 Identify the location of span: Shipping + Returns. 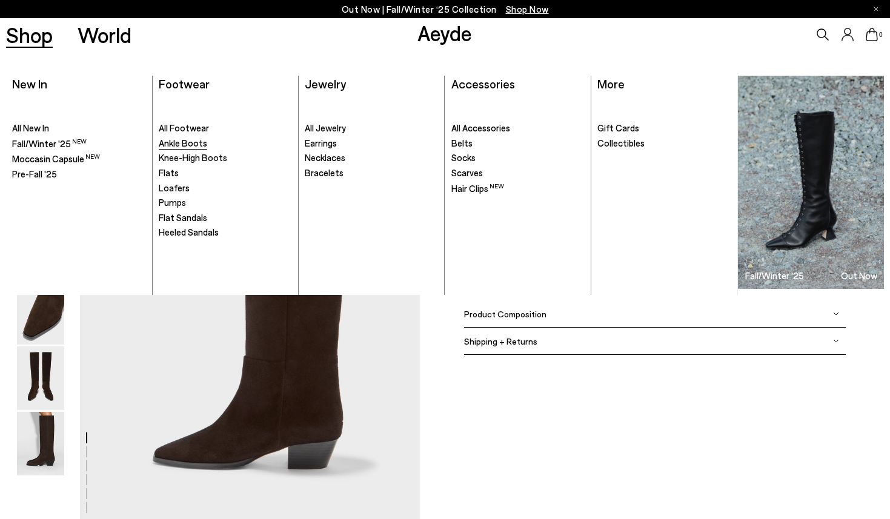
(500, 341).